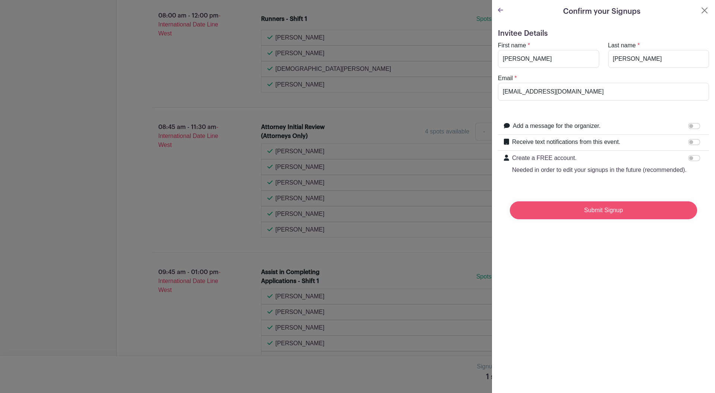 The image size is (715, 393). What do you see at coordinates (600, 158) in the screenshot?
I see `p: Create a FREE account.` at bounding box center [600, 158].